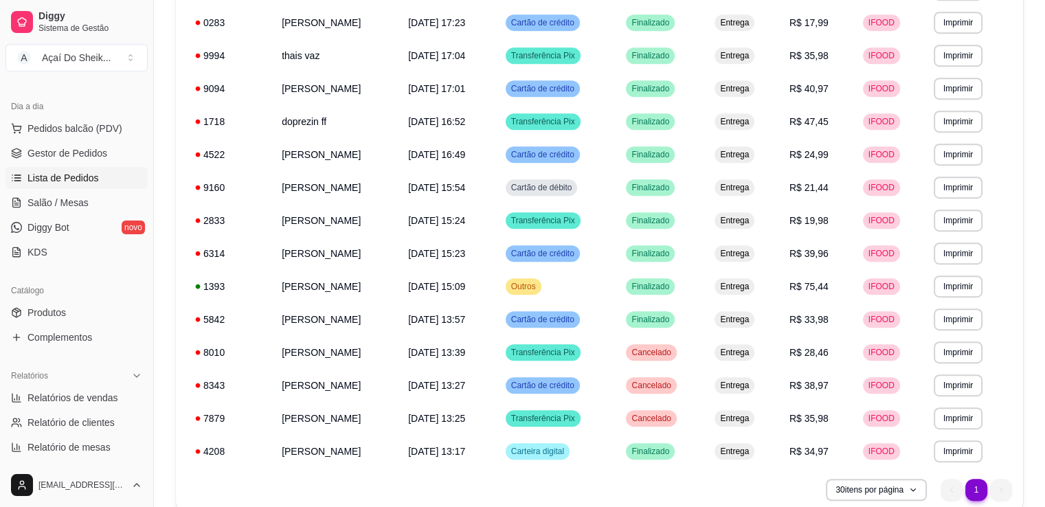 The height and width of the screenshot is (507, 1045). What do you see at coordinates (337, 56) in the screenshot?
I see `td: thais vaz` at bounding box center [337, 56].